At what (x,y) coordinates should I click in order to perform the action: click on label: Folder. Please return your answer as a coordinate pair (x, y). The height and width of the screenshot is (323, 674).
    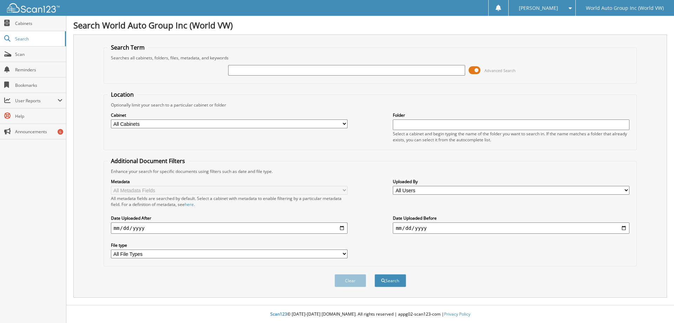
    Looking at the image, I should click on (511, 115).